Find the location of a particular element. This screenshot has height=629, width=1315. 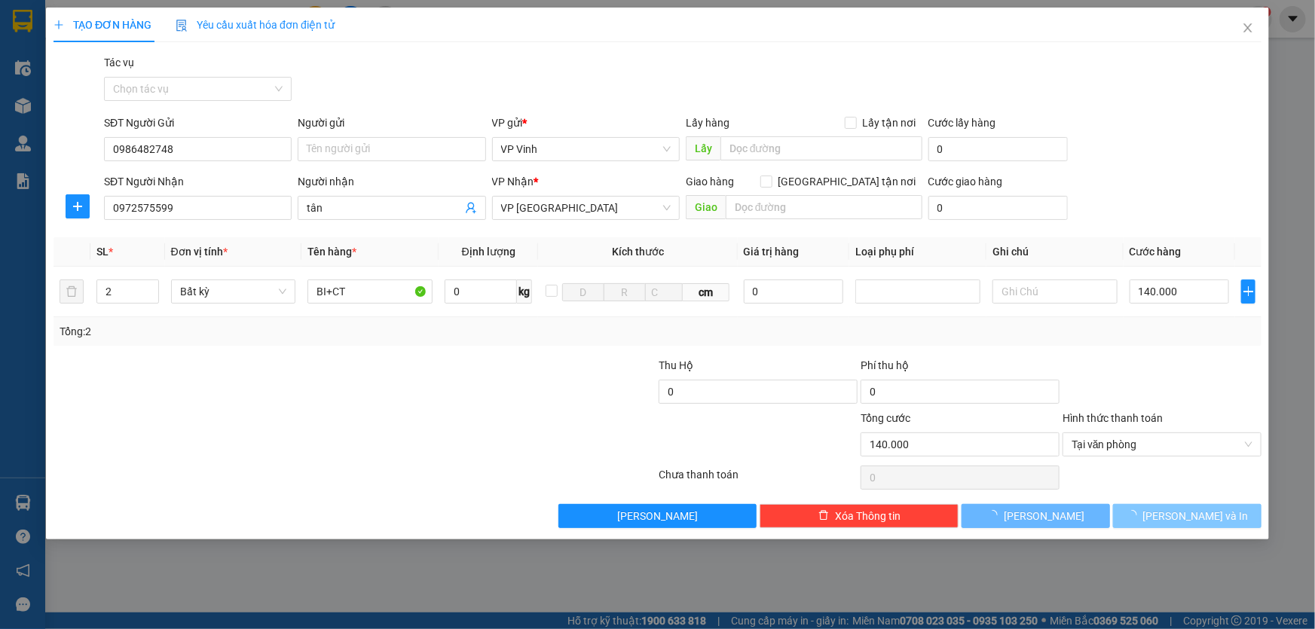

label: Cước giao hàng is located at coordinates (965, 182).